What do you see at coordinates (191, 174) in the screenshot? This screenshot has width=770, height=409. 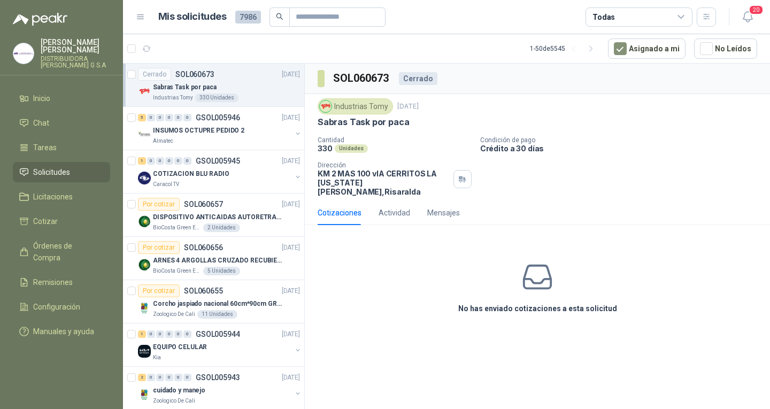 I see `p: COTIZACION BLU RADIO` at bounding box center [191, 174].